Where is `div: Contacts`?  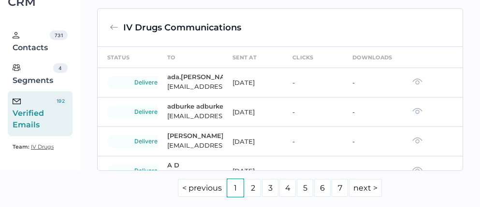
div: Contacts is located at coordinates (31, 42).